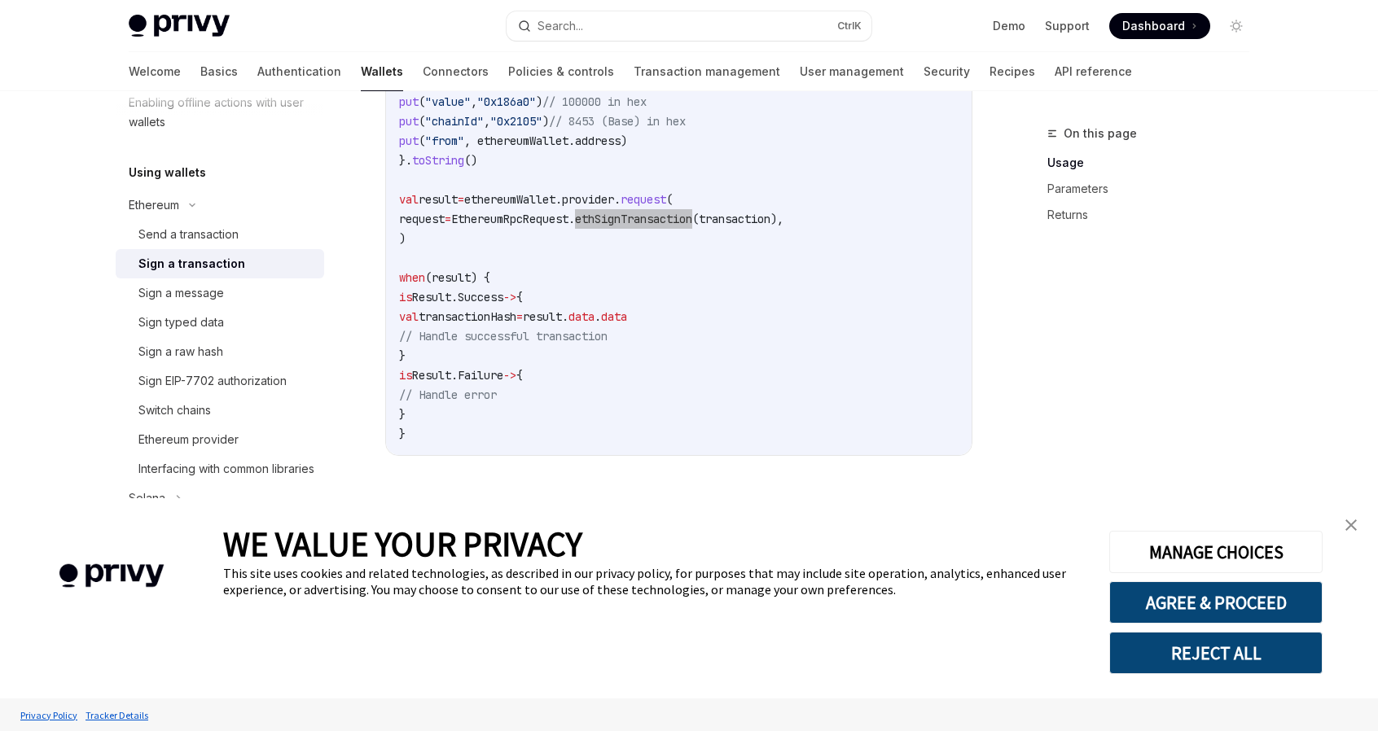  I want to click on a: Parameters, so click(1155, 189).